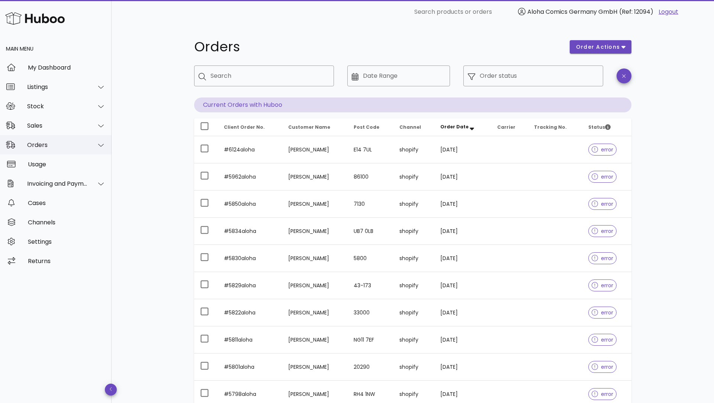 Image resolution: width=714 pixels, height=403 pixels. What do you see at coordinates (57, 87) in the screenshot?
I see `div: Listings` at bounding box center [57, 87].